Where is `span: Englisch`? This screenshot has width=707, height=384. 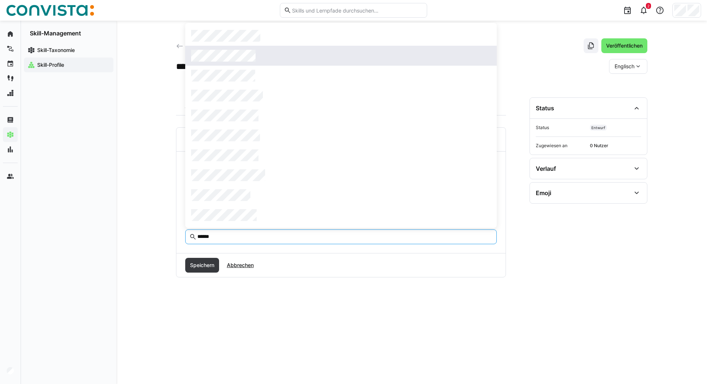 span: Englisch is located at coordinates (625, 66).